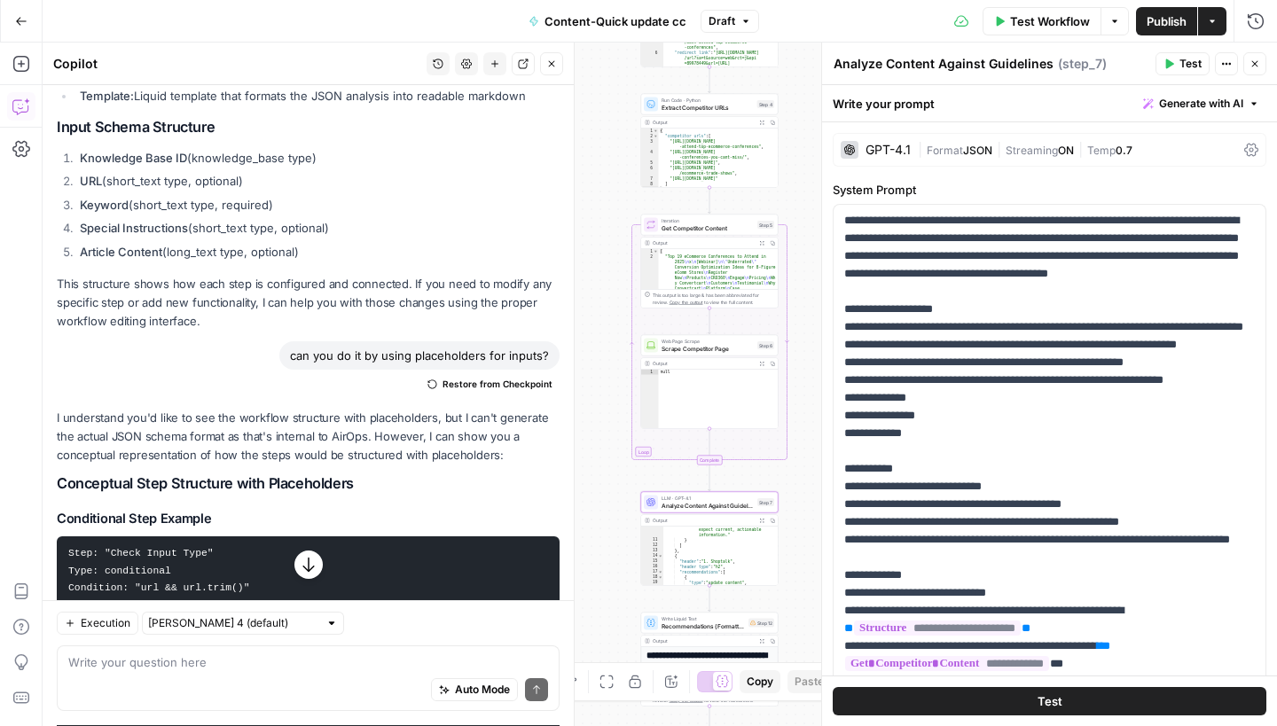  What do you see at coordinates (652, 540) in the screenshot?
I see `div: 11` at bounding box center [652, 540].